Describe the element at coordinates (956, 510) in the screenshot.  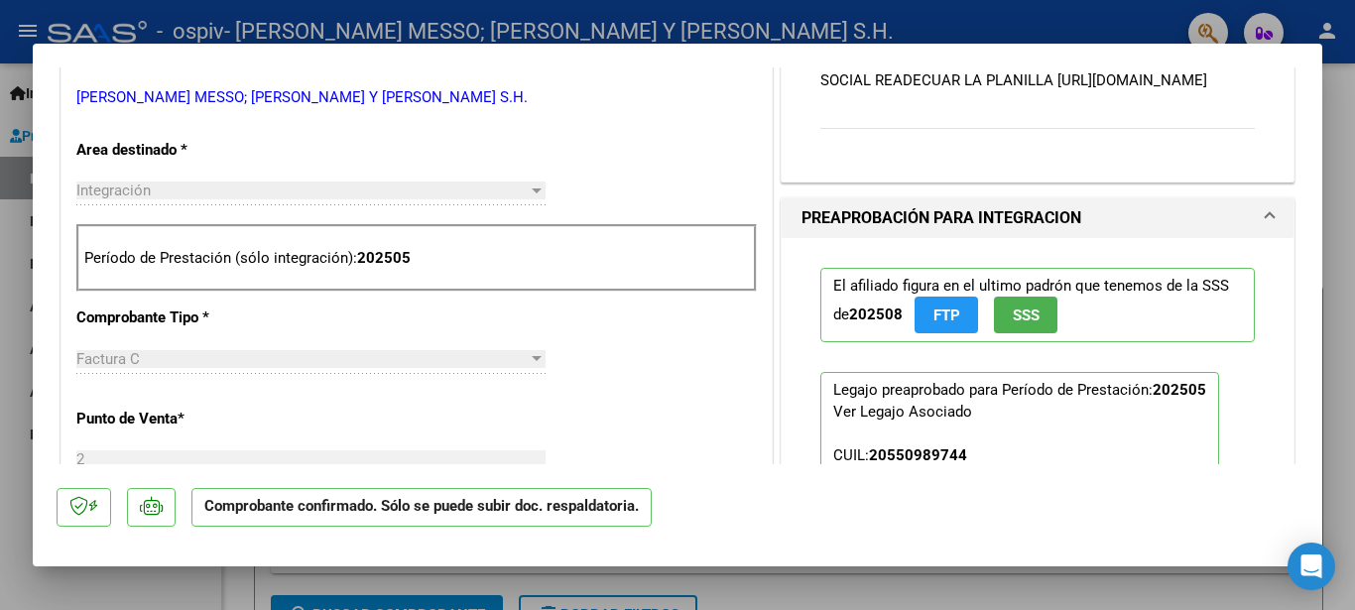
I see `span: CUIL: Nombre y Apellido: Período Desde: Período Hasta: Admite Dependencia:` at that location.